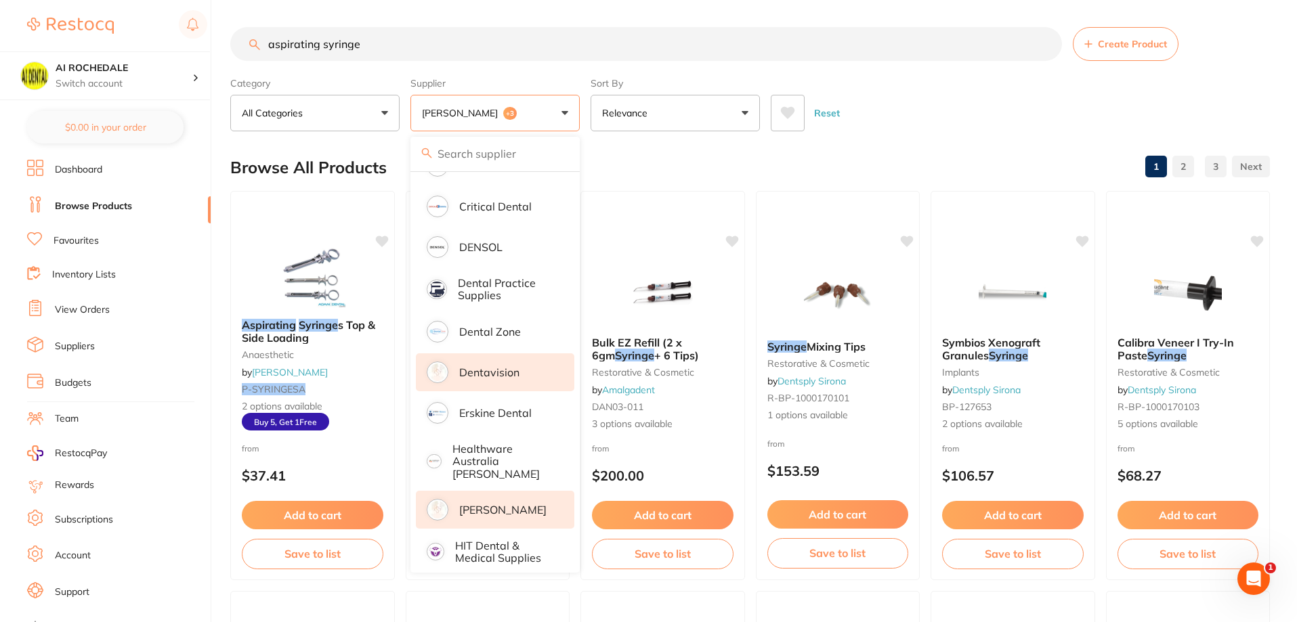  What do you see at coordinates (35, 76) in the screenshot?
I see `img: AI ROCHEDALE` at bounding box center [35, 76].